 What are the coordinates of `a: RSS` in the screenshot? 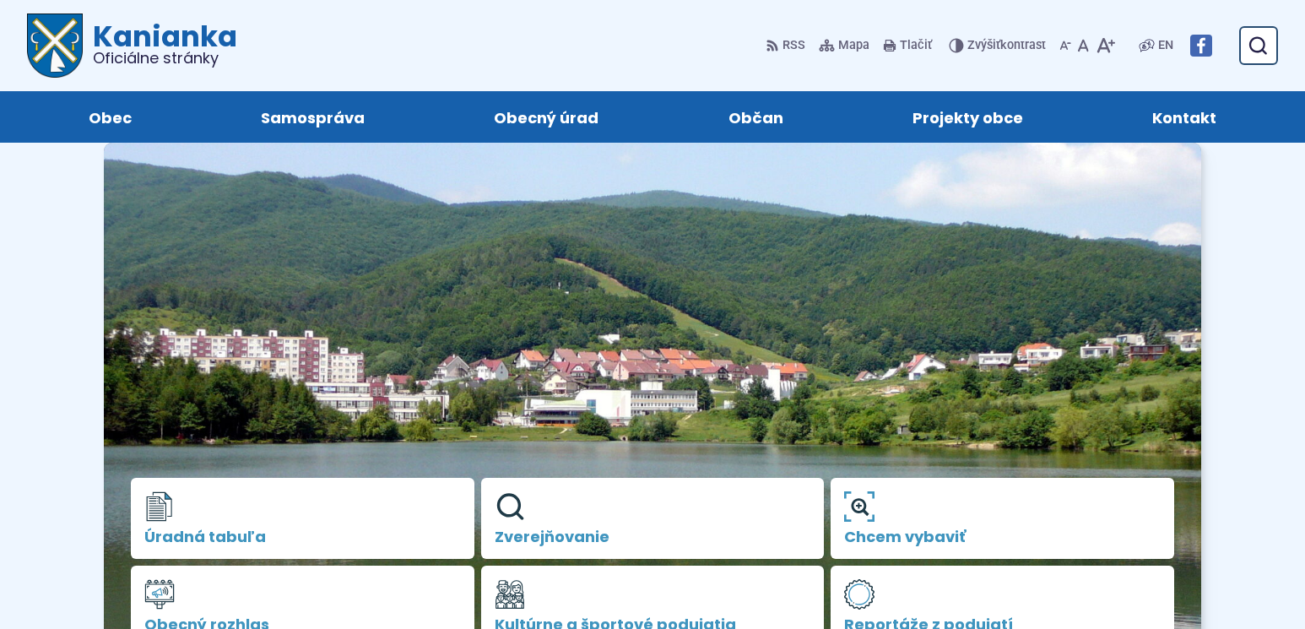 It's located at (787, 46).